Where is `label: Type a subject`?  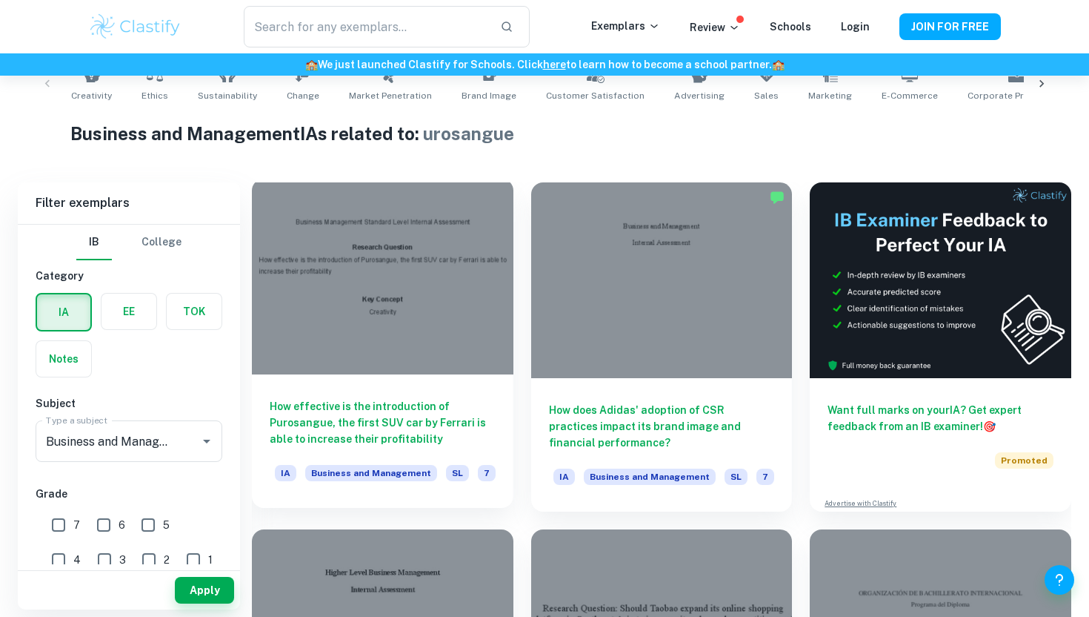 label: Type a subject is located at coordinates (76, 419).